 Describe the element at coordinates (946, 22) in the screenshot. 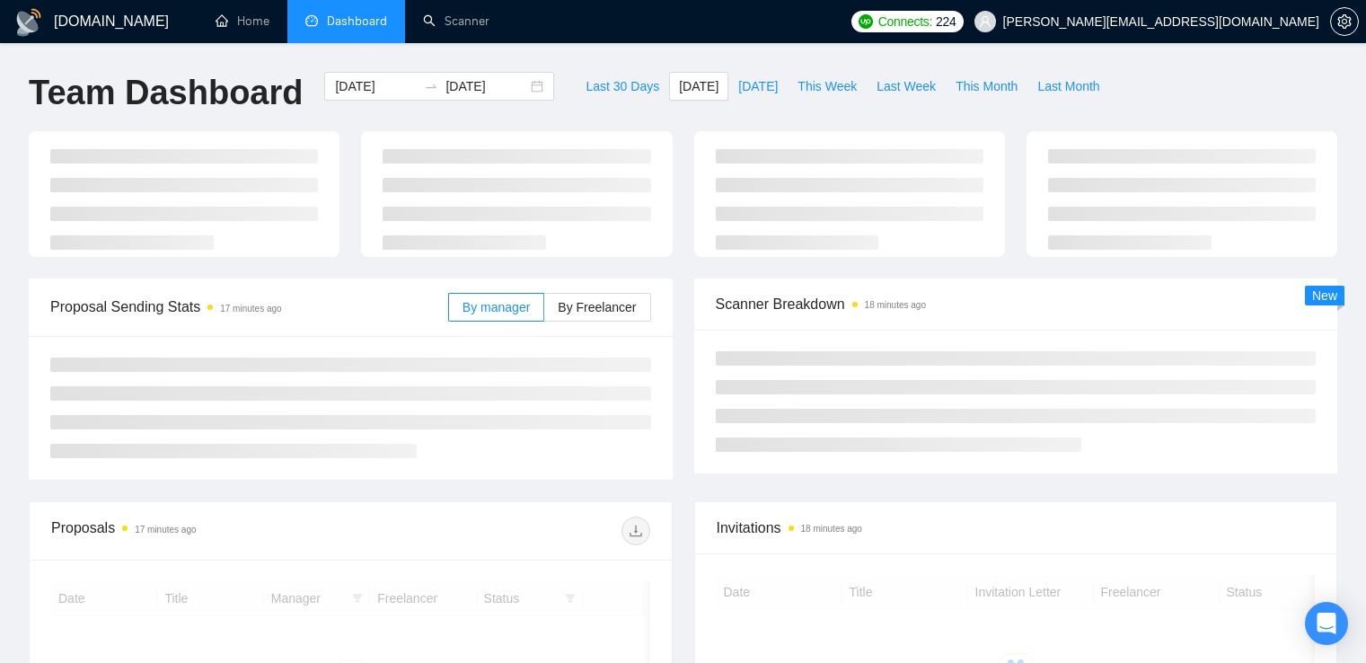

I see `span: 224` at that location.